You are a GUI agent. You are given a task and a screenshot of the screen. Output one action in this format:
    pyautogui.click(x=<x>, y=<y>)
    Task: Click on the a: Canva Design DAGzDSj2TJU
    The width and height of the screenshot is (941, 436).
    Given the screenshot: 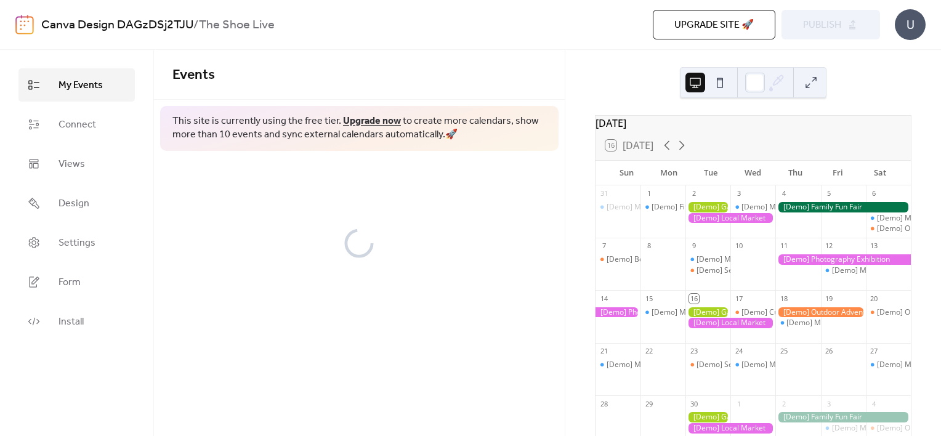 What is the action you would take?
    pyautogui.click(x=117, y=25)
    